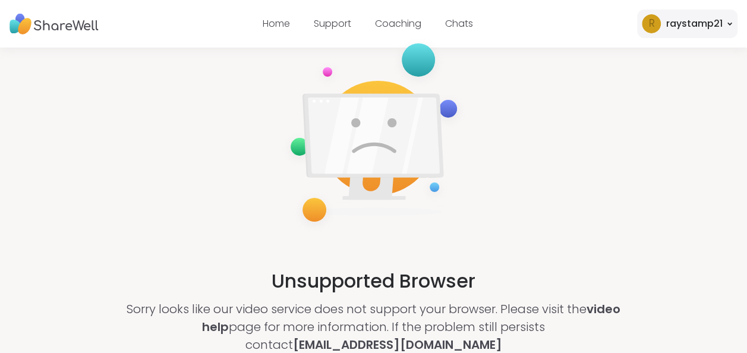 Image resolution: width=747 pixels, height=353 pixels. I want to click on a: Chats, so click(459, 23).